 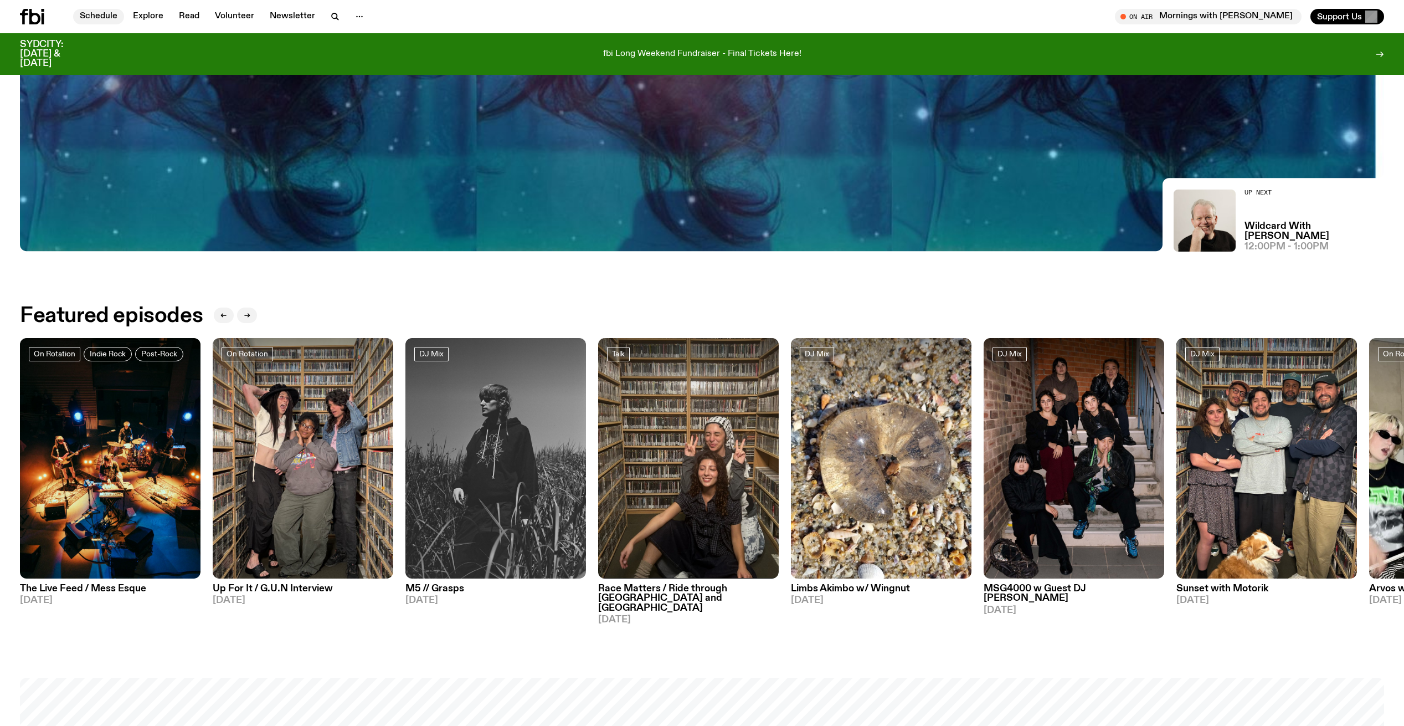 What do you see at coordinates (107, 354) in the screenshot?
I see `a: Indie Rock` at bounding box center [107, 354].